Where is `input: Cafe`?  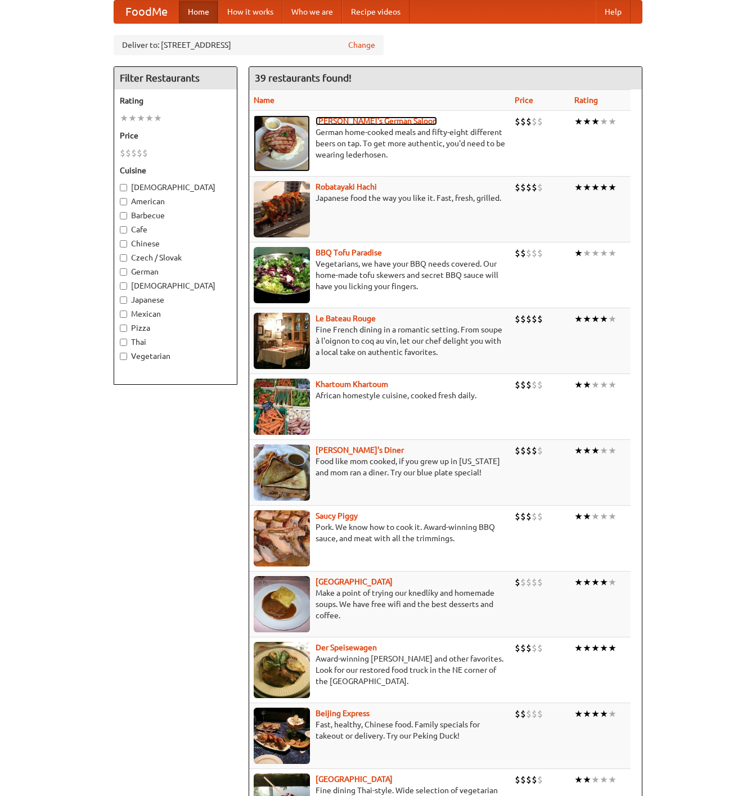 input: Cafe is located at coordinates (123, 230).